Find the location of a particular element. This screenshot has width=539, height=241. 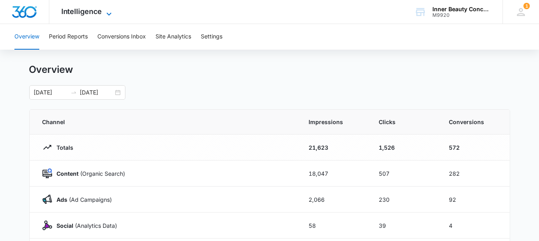

span: Intelligence is located at coordinates (82, 11).